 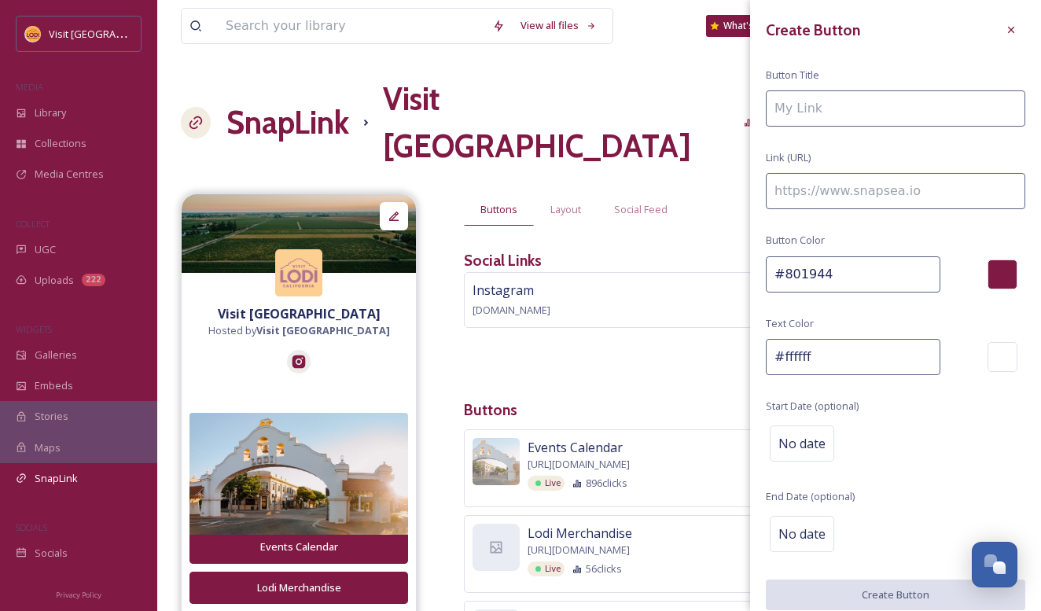 What do you see at coordinates (606, 483) in the screenshot?
I see `span: 896 clicks` at bounding box center [606, 483].